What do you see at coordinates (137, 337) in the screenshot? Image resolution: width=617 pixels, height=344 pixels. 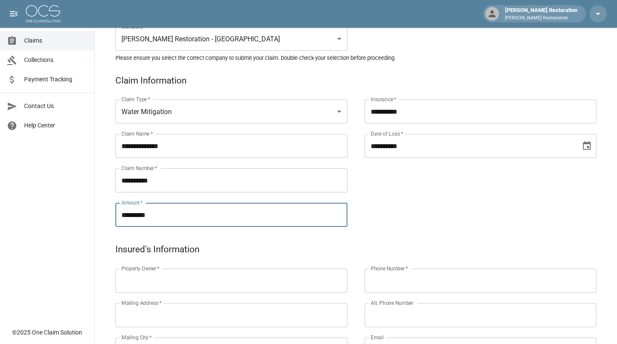 I see `label: Mailing City` at bounding box center [137, 337].